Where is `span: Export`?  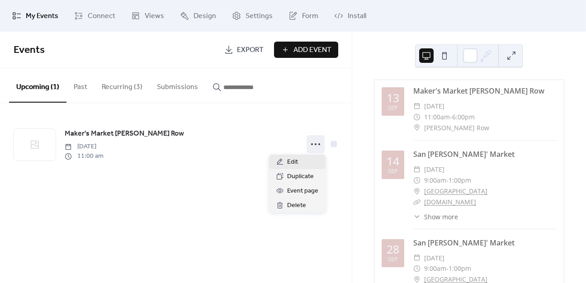
span: Export is located at coordinates (250, 50).